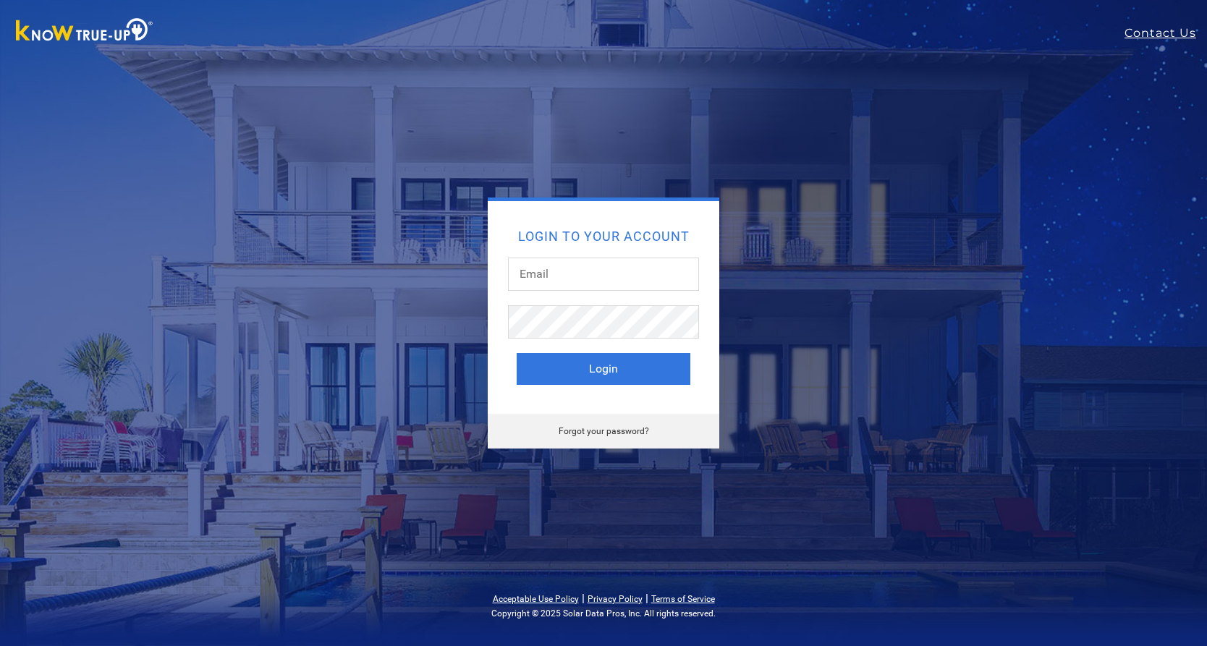 The image size is (1207, 646). I want to click on a: Acceptable Use Policy, so click(535, 599).